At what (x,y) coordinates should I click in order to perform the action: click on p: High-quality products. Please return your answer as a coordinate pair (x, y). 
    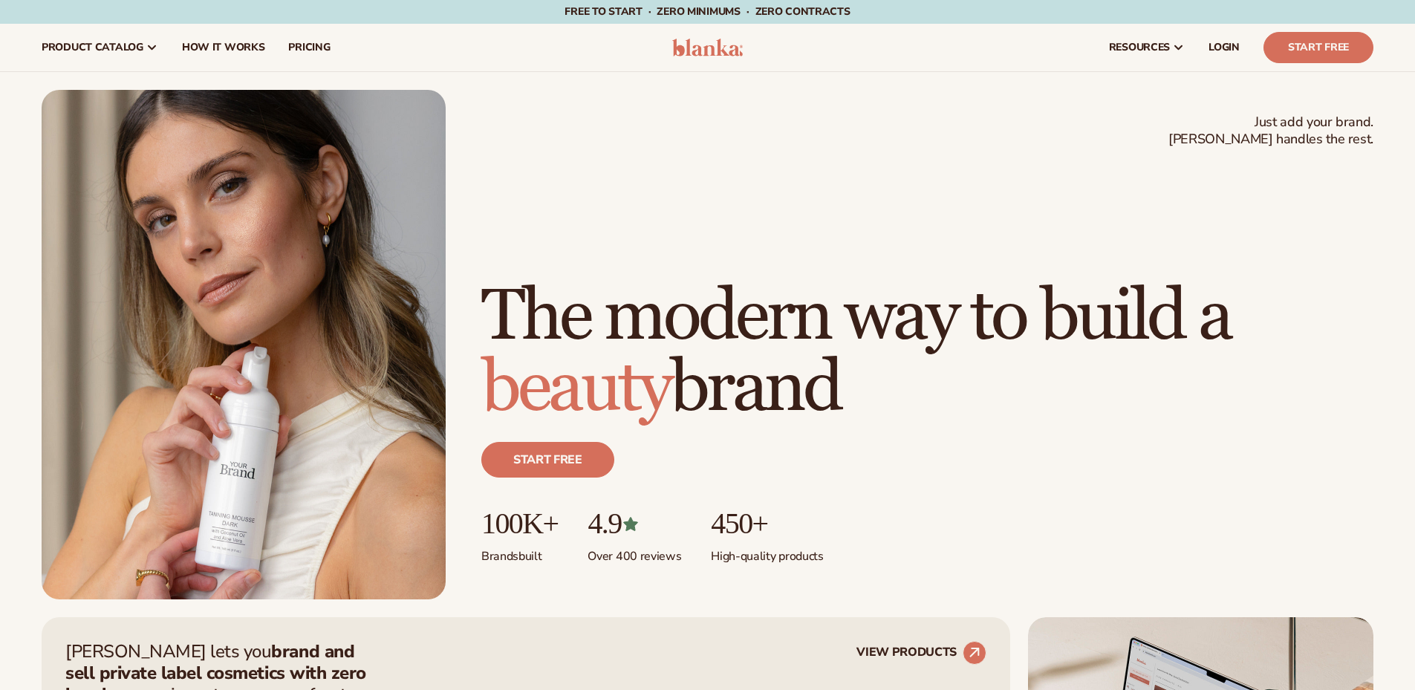
    Looking at the image, I should click on (766, 552).